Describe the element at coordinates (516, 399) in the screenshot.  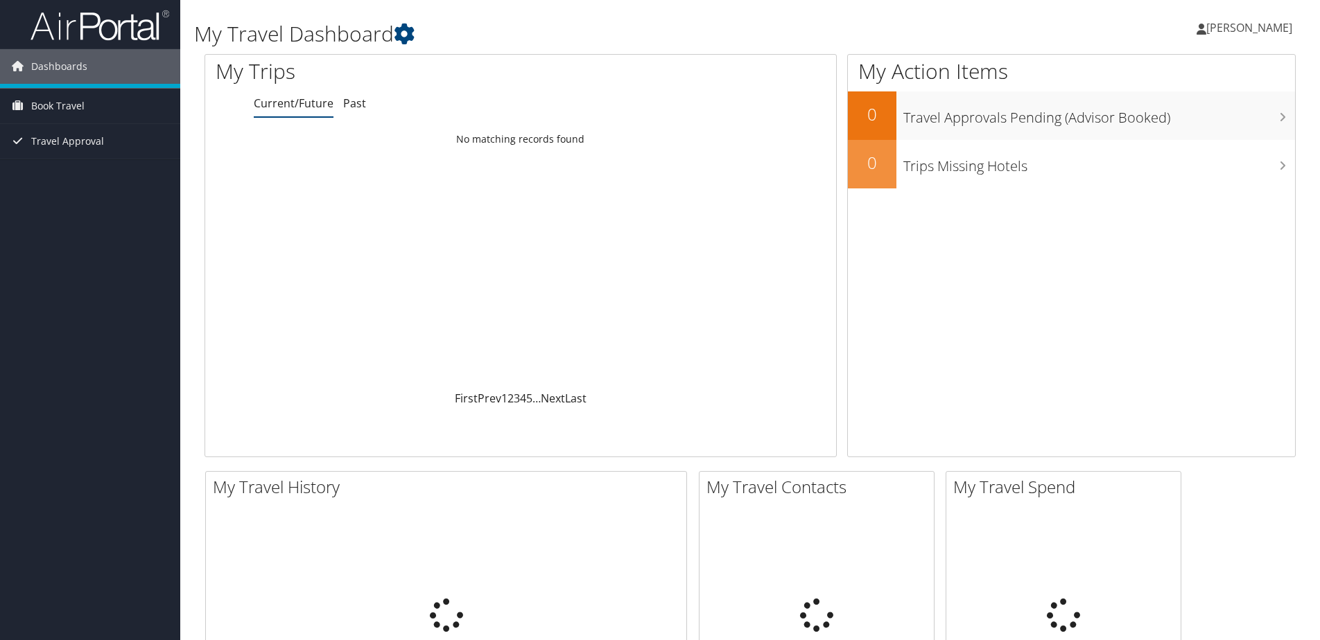
I see `a: 3` at that location.